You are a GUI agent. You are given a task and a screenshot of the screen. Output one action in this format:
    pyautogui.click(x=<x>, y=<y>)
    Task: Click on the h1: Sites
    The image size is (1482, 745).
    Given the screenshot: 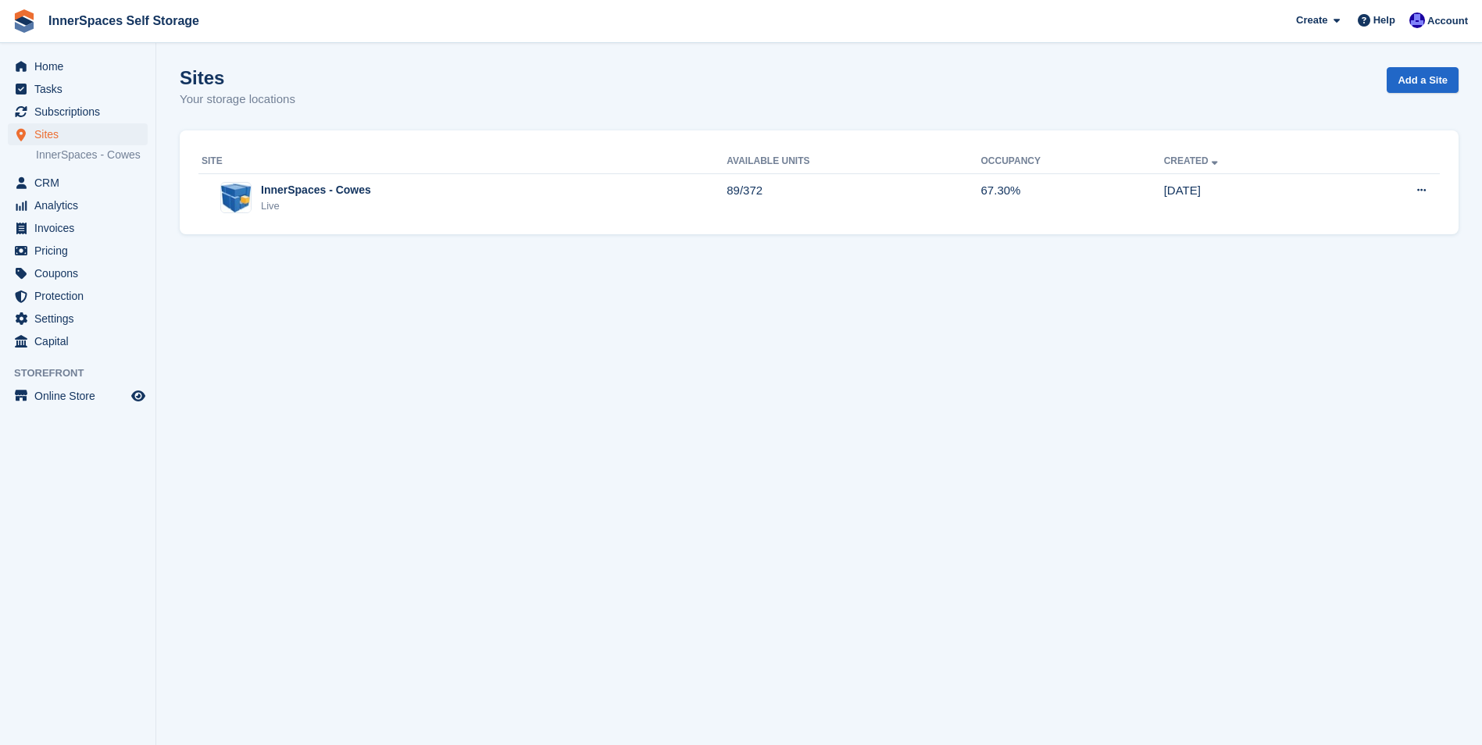 What is the action you would take?
    pyautogui.click(x=237, y=77)
    